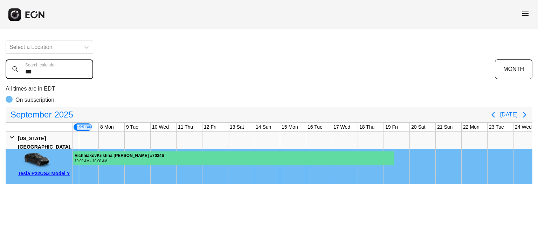  I want to click on img: car, so click(35, 161).